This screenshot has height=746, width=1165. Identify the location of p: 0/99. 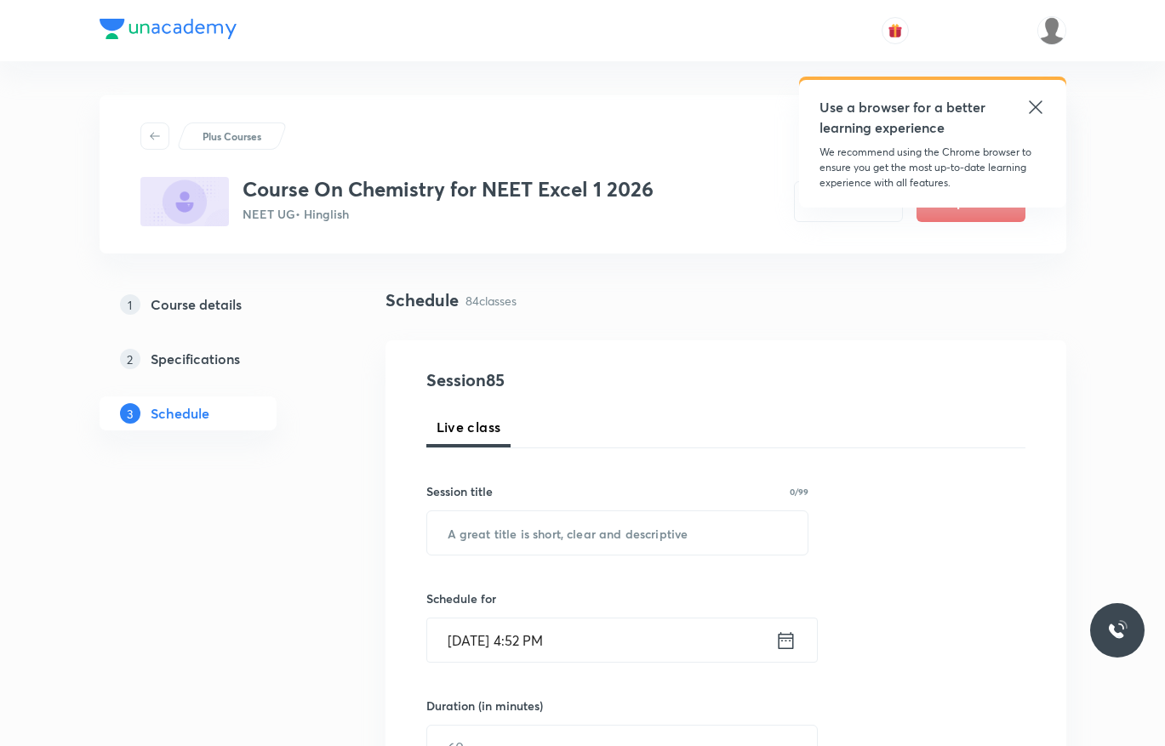
(799, 492).